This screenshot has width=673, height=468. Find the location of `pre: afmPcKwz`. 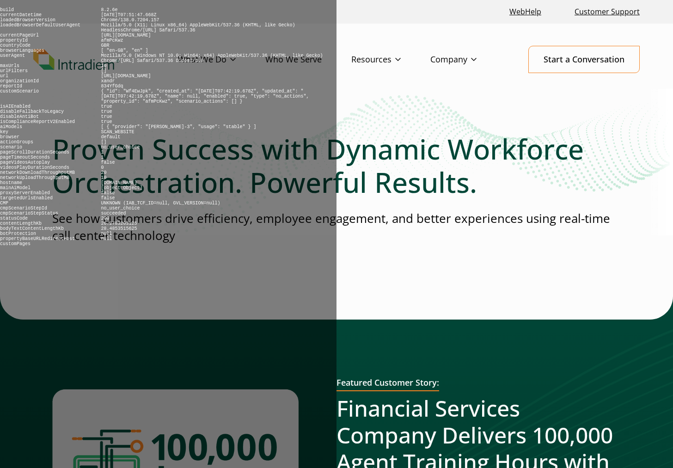

pre: afmPcKwz is located at coordinates (112, 40).